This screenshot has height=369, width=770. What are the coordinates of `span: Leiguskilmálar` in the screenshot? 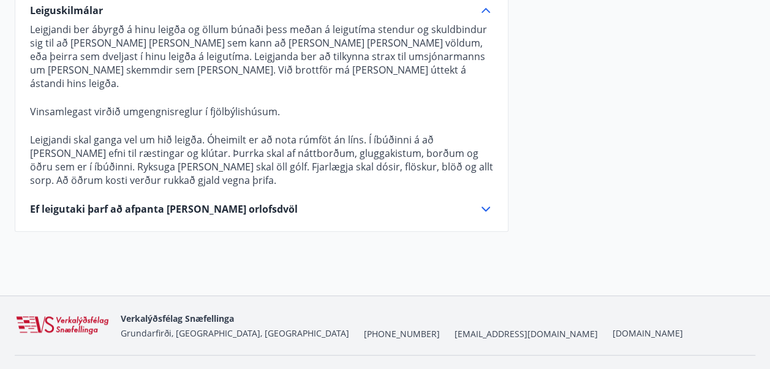 It's located at (66, 10).